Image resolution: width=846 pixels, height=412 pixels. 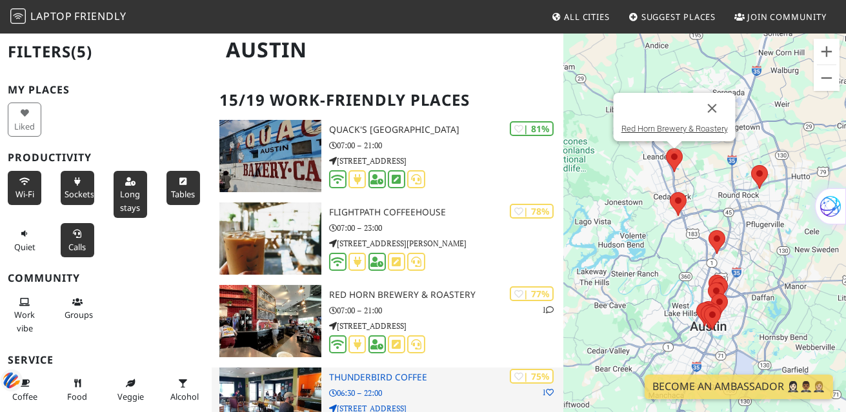 I want to click on button: Food, so click(x=77, y=390).